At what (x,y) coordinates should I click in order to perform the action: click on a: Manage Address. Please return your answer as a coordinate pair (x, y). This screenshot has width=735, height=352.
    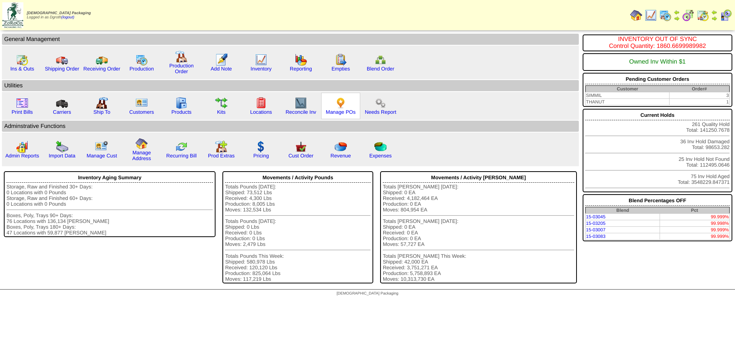
    Looking at the image, I should click on (142, 155).